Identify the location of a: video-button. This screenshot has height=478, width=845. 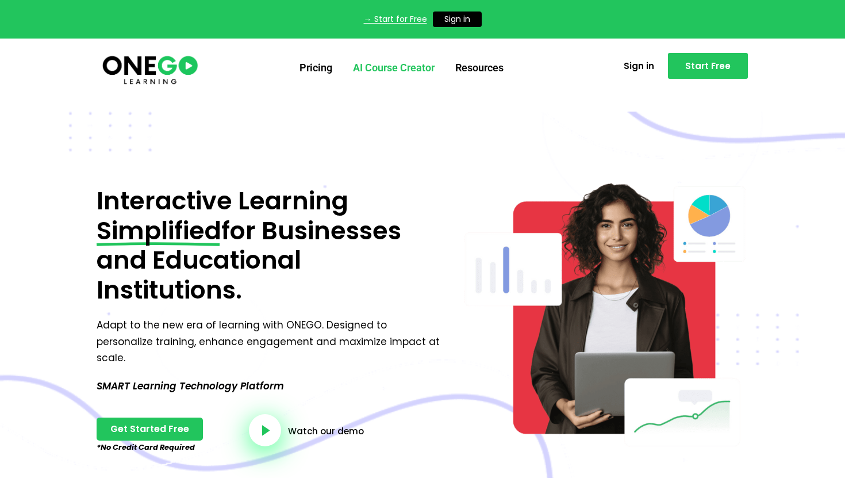
(265, 430).